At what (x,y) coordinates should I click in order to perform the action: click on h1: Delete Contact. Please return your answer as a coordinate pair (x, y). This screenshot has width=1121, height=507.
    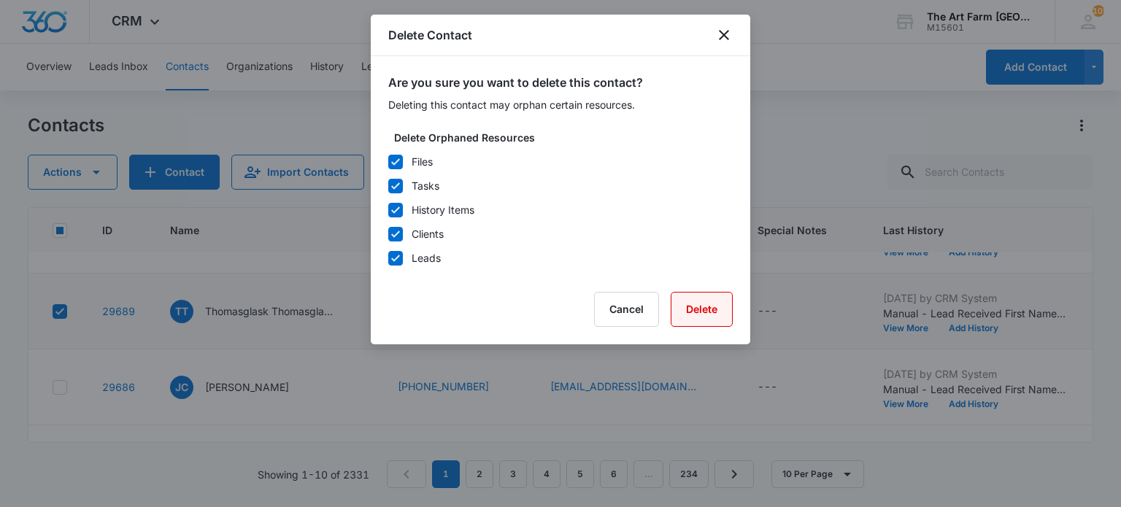
    Looking at the image, I should click on (430, 35).